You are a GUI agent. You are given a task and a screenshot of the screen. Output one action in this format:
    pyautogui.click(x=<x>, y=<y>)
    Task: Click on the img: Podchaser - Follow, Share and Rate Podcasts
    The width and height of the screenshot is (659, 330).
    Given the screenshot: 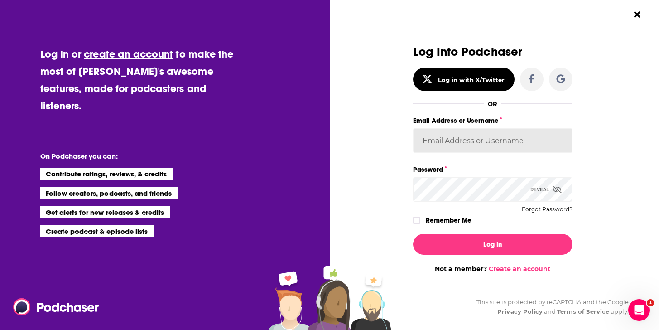 What is the action you would take?
    pyautogui.click(x=57, y=306)
    